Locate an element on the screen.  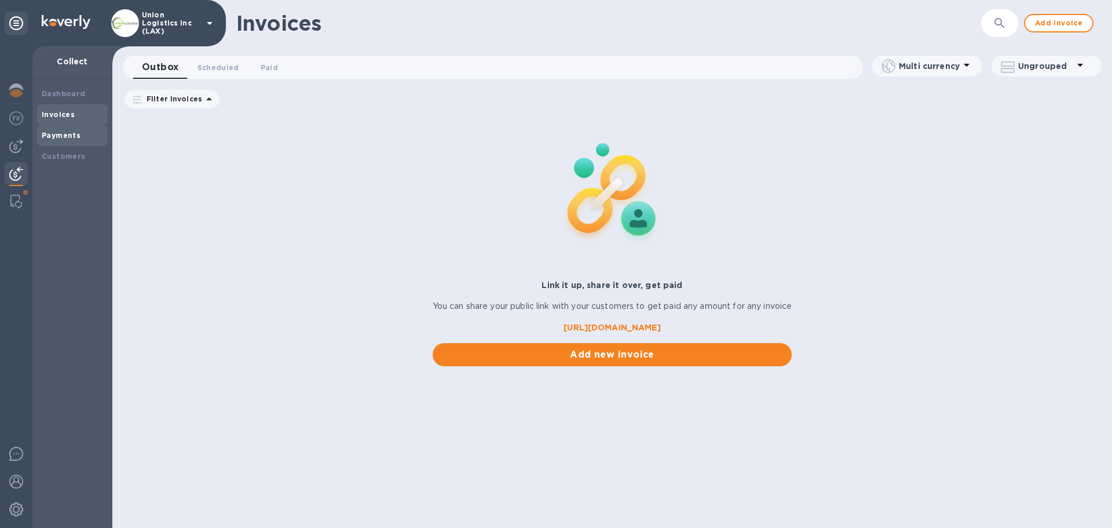
p: Multi currency is located at coordinates (929, 66).